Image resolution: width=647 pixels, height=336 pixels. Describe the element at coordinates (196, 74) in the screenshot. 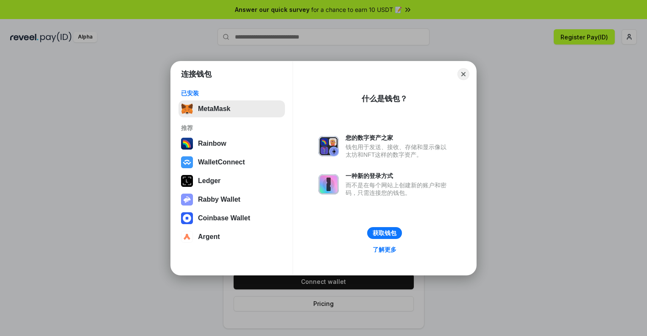

I see `h1: 连接钱包` at that location.